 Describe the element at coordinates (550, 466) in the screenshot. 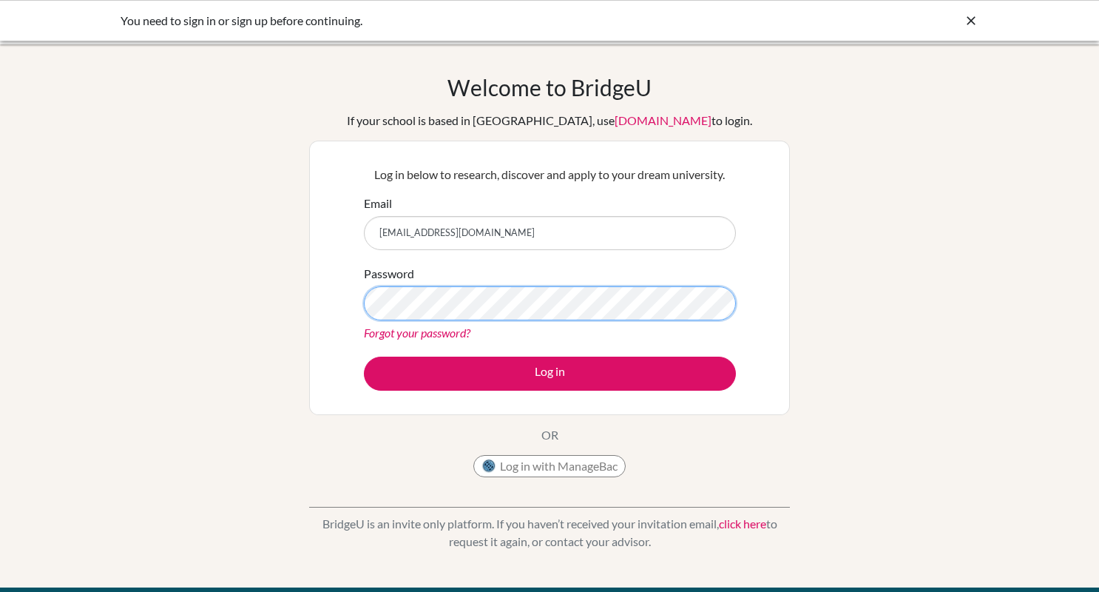

I see `button: Log in with ManageBac` at that location.